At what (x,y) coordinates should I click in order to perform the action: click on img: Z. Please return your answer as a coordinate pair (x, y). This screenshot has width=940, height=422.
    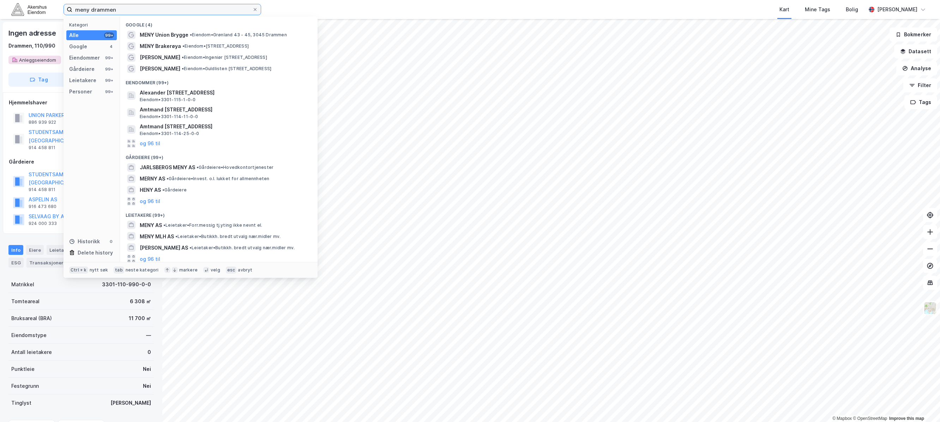
    Looking at the image, I should click on (930, 308).